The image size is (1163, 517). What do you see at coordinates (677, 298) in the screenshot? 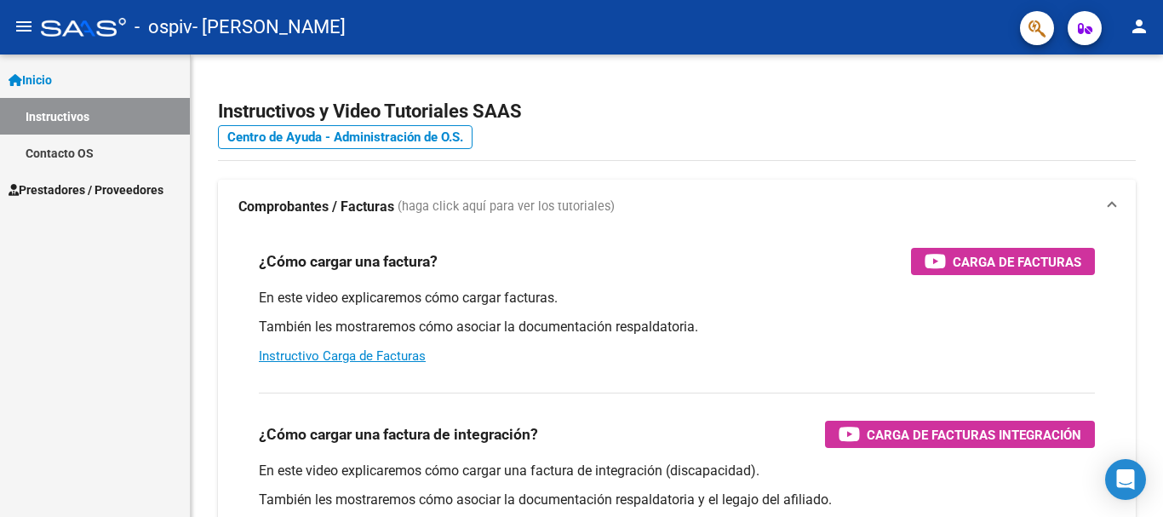
I see `p: En este video explicaremos cómo cargar facturas.` at bounding box center [677, 298].